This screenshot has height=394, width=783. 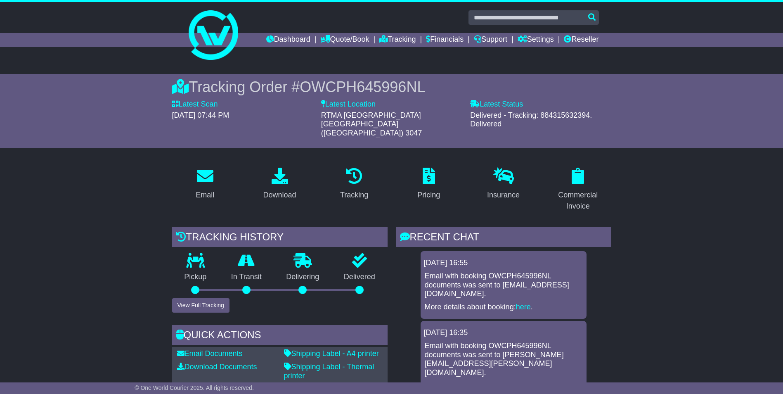 I want to click on span: OWCPH645996NL, so click(x=362, y=87).